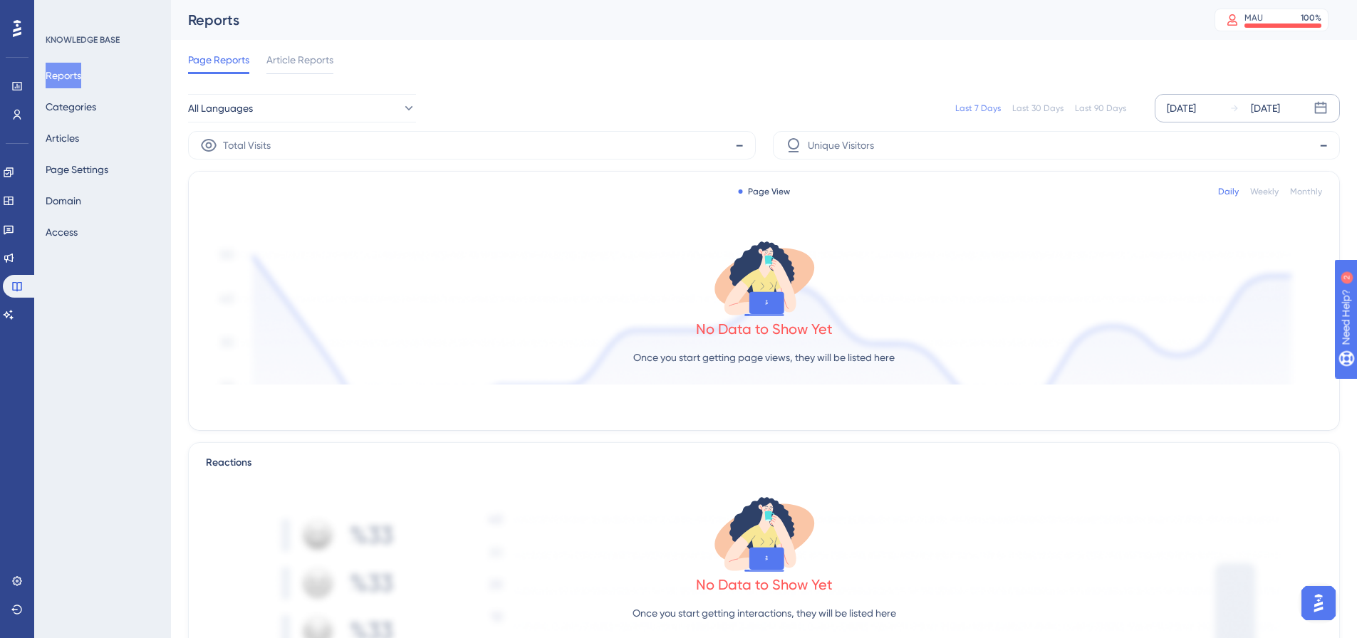 This screenshot has width=1357, height=638. I want to click on div: Weekly, so click(1265, 192).